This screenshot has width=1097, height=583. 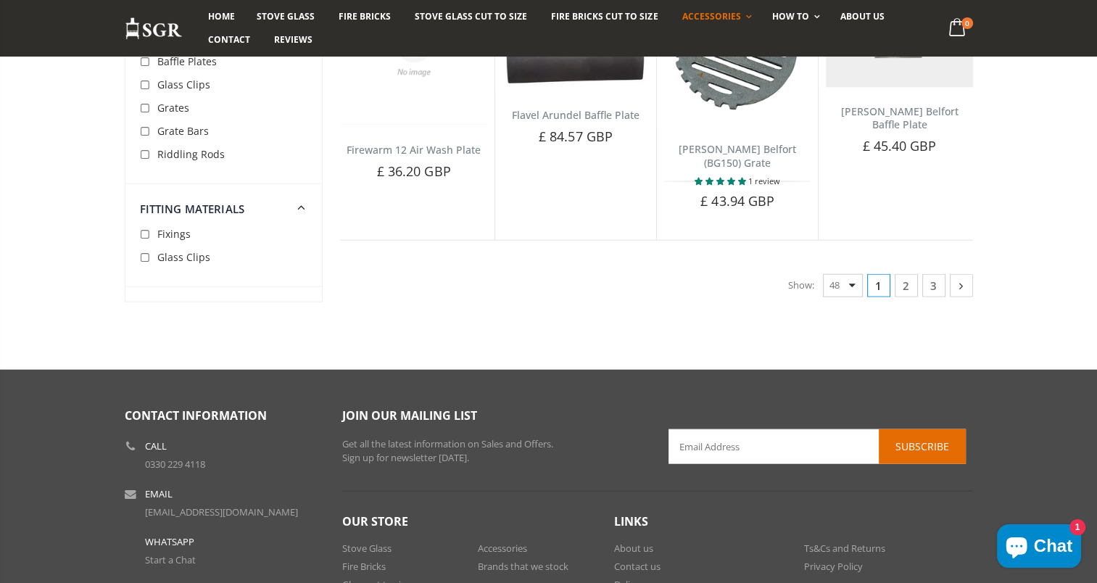 I want to click on a: 0330 229 4118, so click(x=175, y=464).